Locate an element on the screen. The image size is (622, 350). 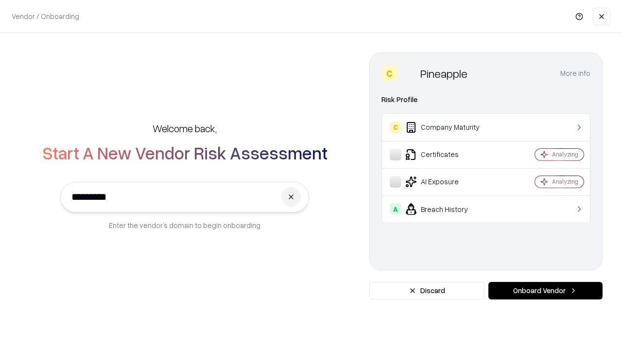
button: Onboard Vendor is located at coordinates (545, 291).